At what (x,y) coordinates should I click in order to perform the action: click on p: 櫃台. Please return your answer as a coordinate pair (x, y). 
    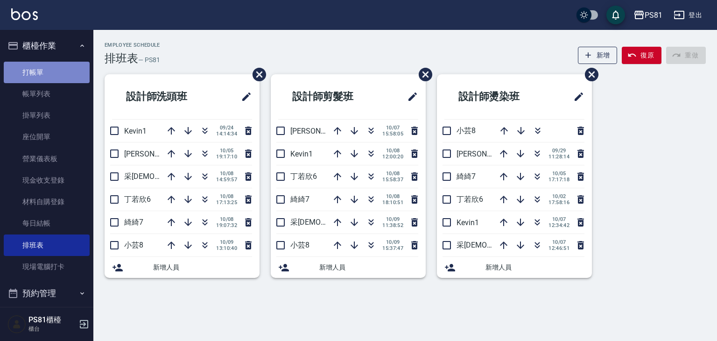
    Looking at the image, I should click on (52, 329).